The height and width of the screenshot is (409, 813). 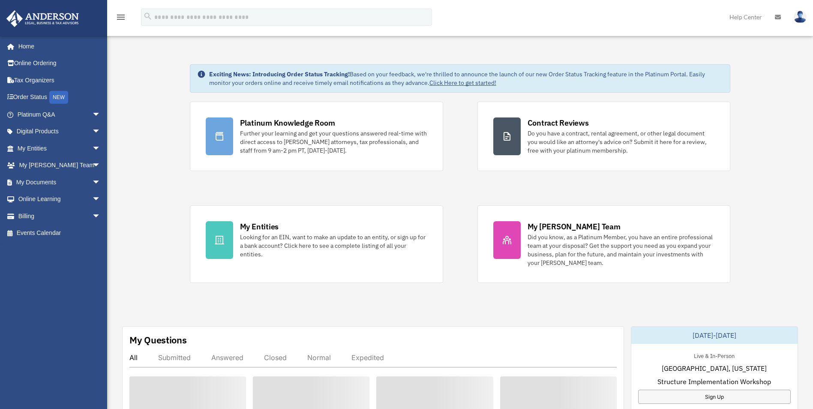 I want to click on img: User Pic, so click(x=800, y=17).